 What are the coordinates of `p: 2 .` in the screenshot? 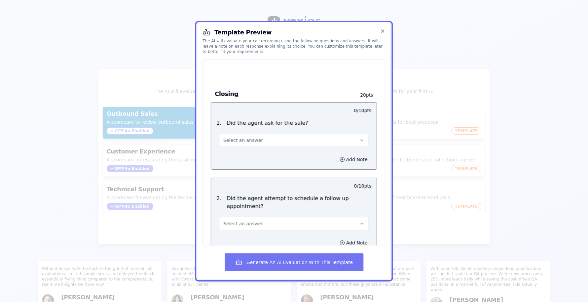 It's located at (219, 202).